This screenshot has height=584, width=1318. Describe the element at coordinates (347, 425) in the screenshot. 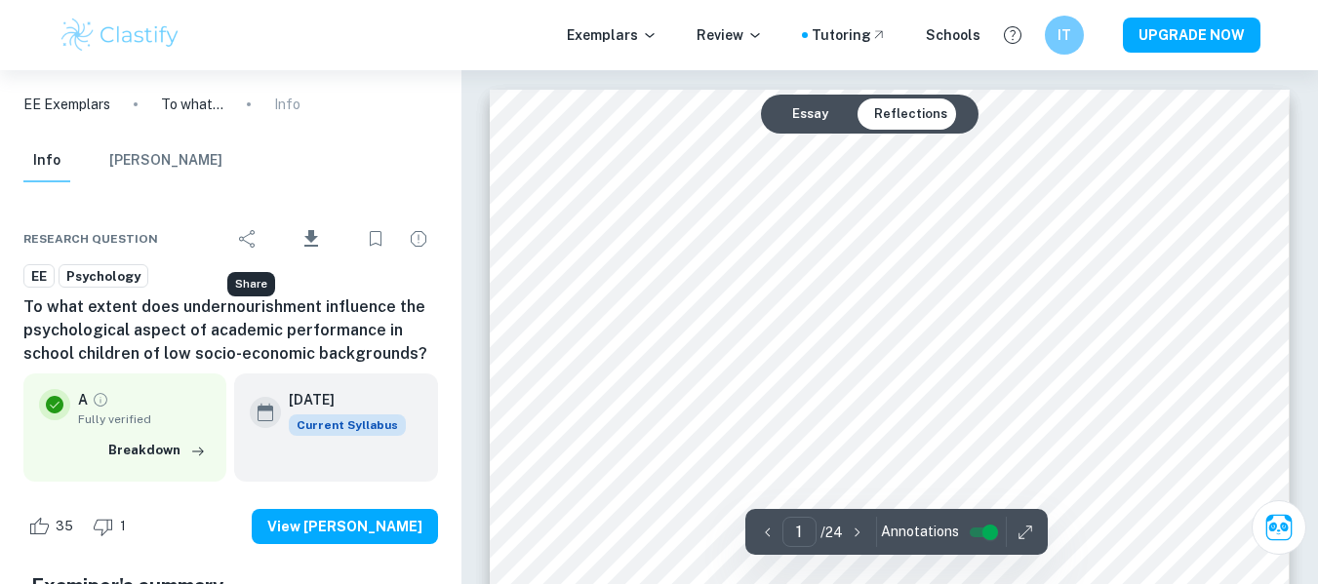

I see `span: Current Syllabus` at that location.